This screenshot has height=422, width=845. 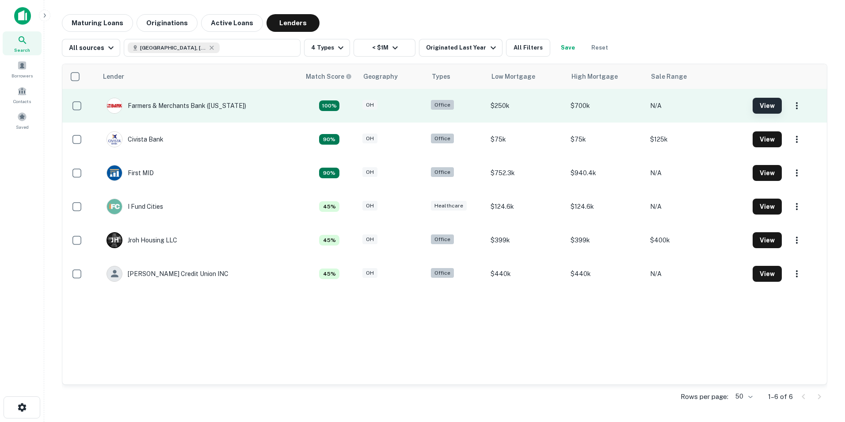 I want to click on button: Active Loans, so click(x=232, y=23).